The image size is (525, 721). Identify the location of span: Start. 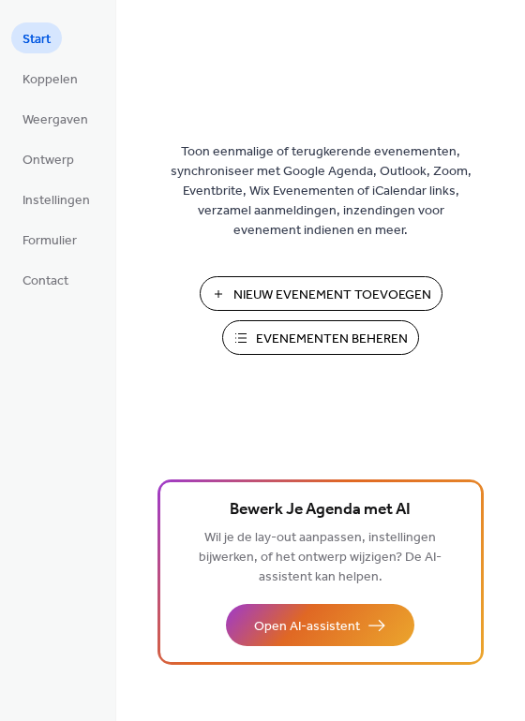
(37, 39).